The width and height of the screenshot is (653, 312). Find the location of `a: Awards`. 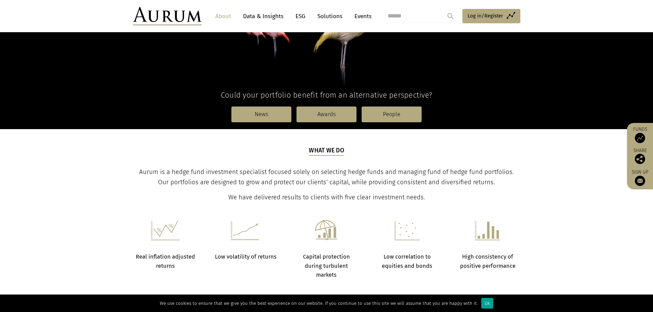

a: Awards is located at coordinates (326, 114).